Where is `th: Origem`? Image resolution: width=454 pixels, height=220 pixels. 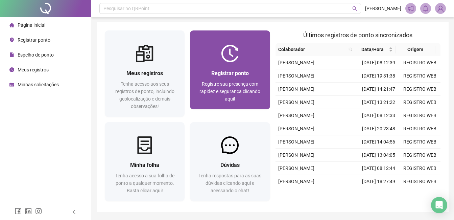
th: Origem is located at coordinates (415, 49).